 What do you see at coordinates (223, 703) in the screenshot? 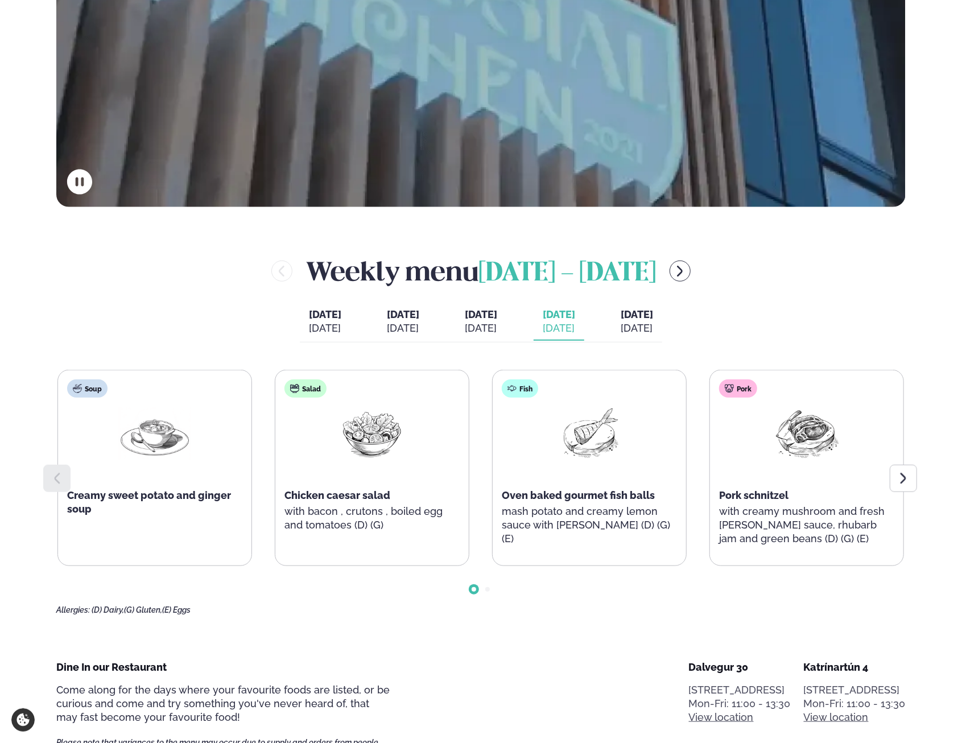
I see `span: Come along for the days where your favourite foods are listed, or be curious and come and try som...` at bounding box center [223, 703].